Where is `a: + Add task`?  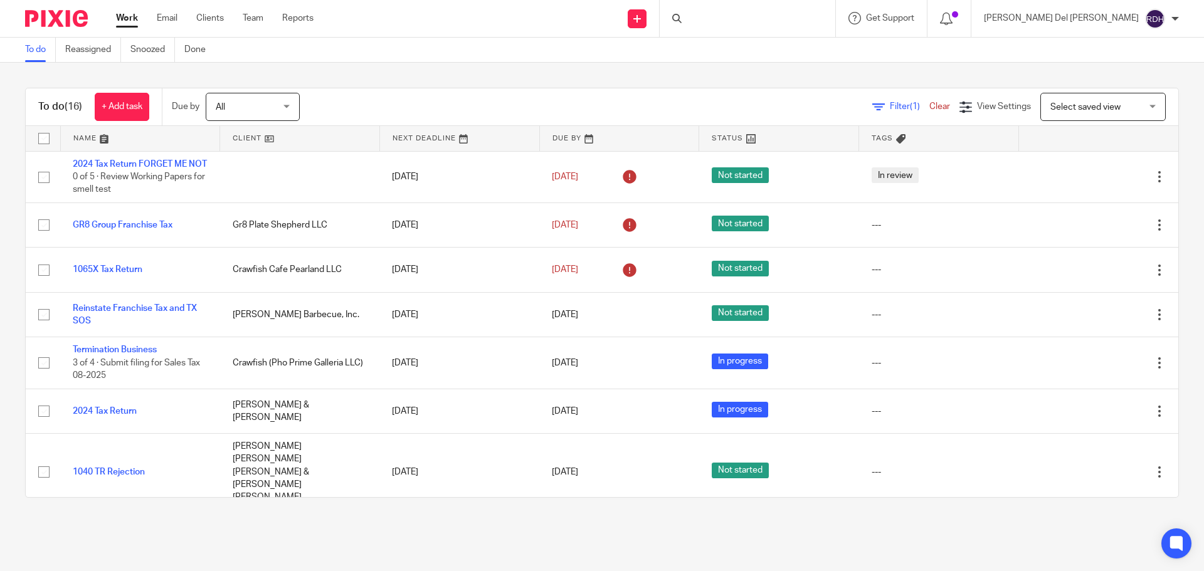
a: + Add task is located at coordinates (122, 107).